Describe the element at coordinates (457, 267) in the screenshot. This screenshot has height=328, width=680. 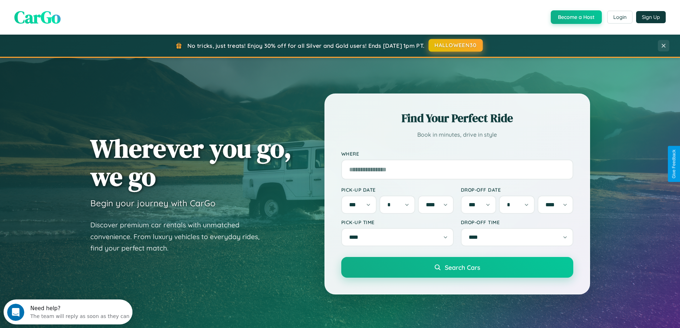
I see `button: Search Cars` at that location.